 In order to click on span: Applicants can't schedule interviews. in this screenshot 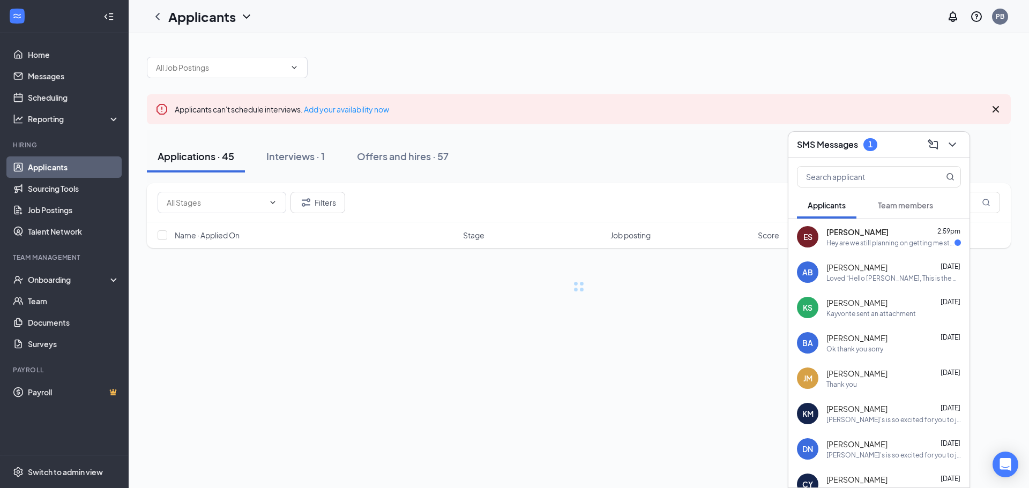, I will do `click(282, 109)`.